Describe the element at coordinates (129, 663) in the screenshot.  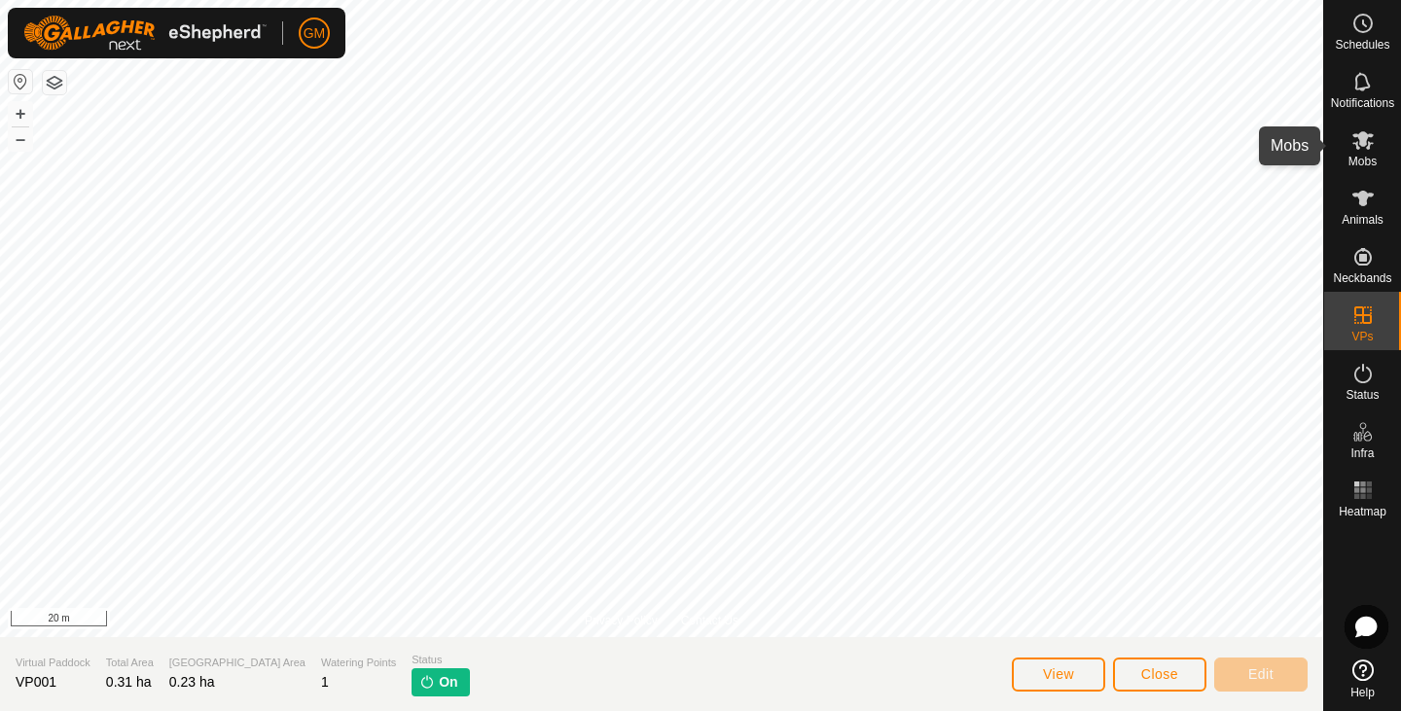
I see `span: Total Area` at that location.